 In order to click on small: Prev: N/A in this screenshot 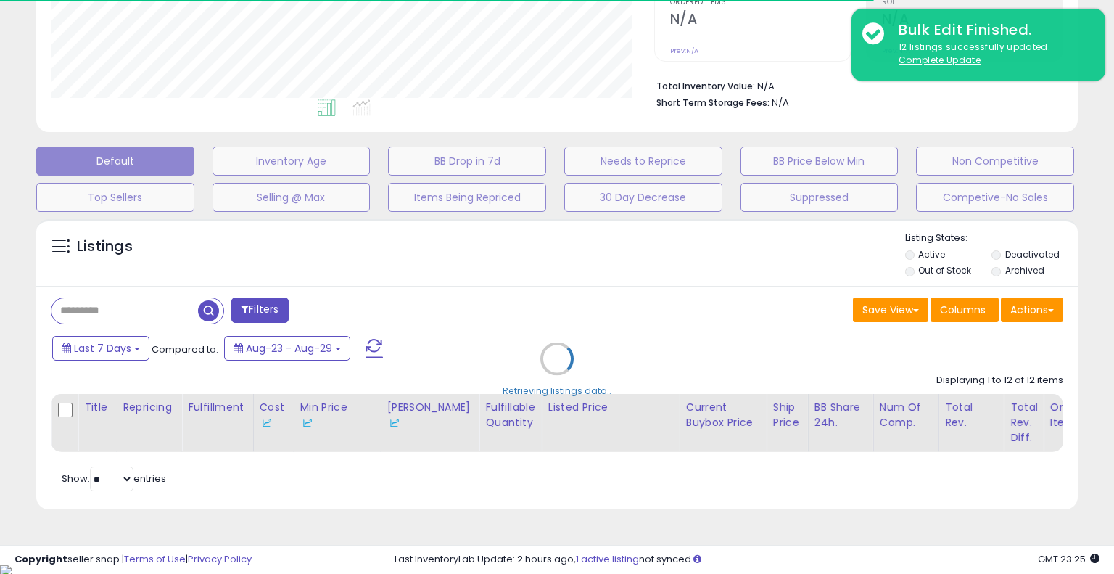, I will do `click(684, 51)`.